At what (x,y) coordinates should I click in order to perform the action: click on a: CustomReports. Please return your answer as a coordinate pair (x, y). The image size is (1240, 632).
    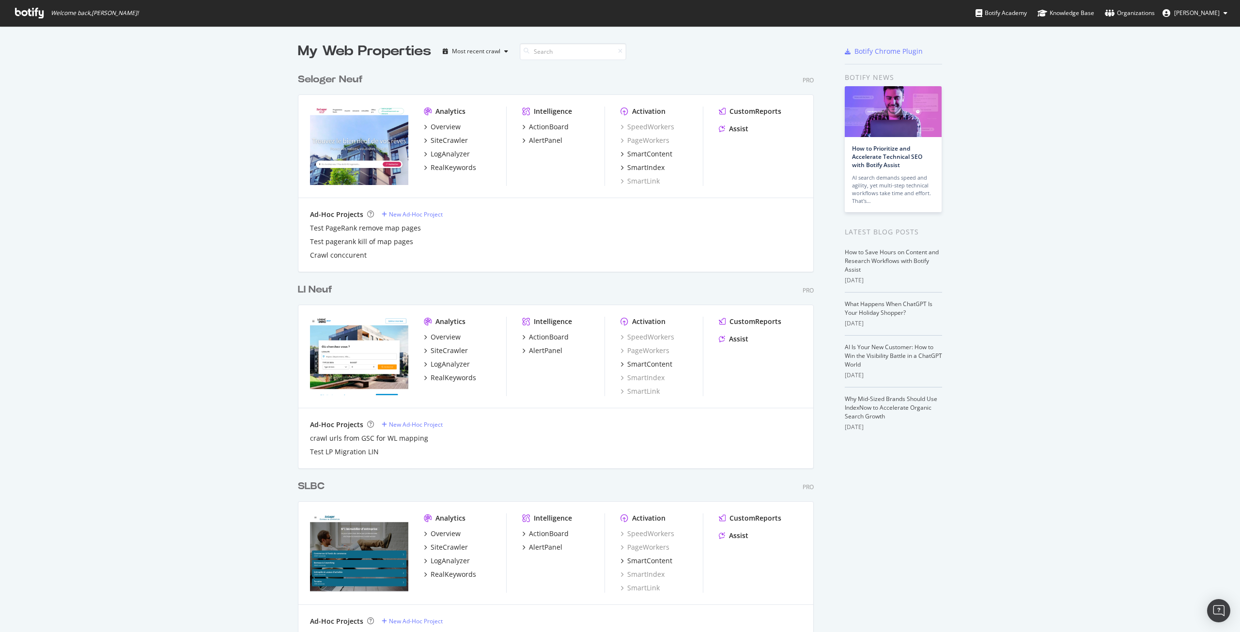
    Looking at the image, I should click on (750, 111).